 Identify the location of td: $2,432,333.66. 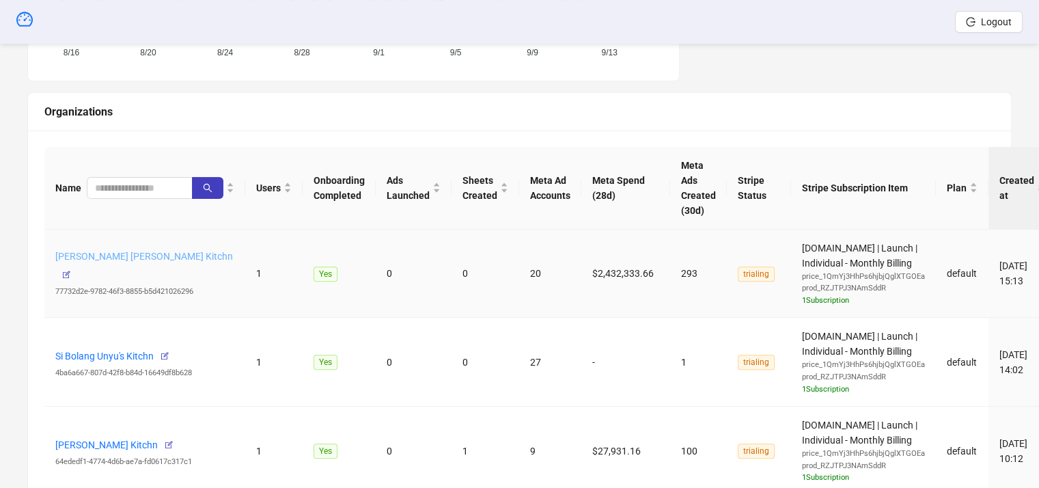
(626, 274).